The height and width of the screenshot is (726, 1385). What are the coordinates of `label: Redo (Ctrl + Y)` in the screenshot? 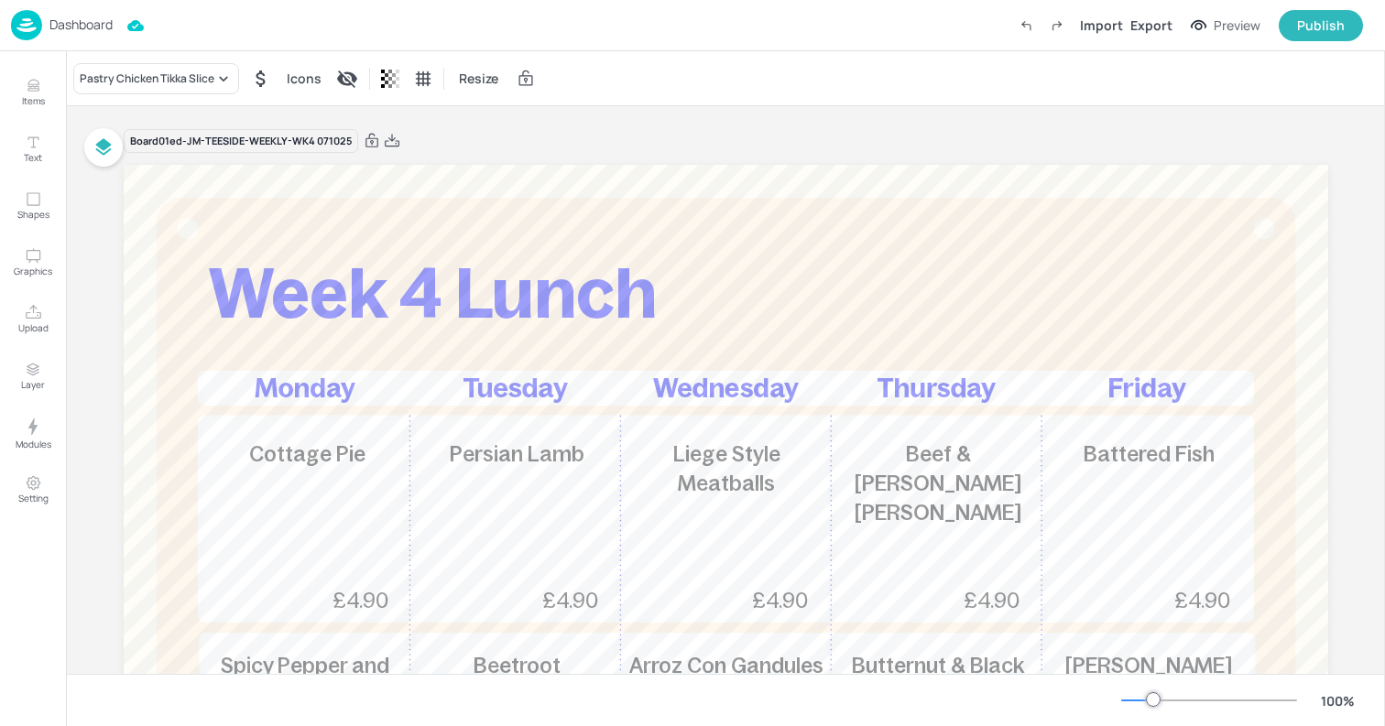 It's located at (1057, 26).